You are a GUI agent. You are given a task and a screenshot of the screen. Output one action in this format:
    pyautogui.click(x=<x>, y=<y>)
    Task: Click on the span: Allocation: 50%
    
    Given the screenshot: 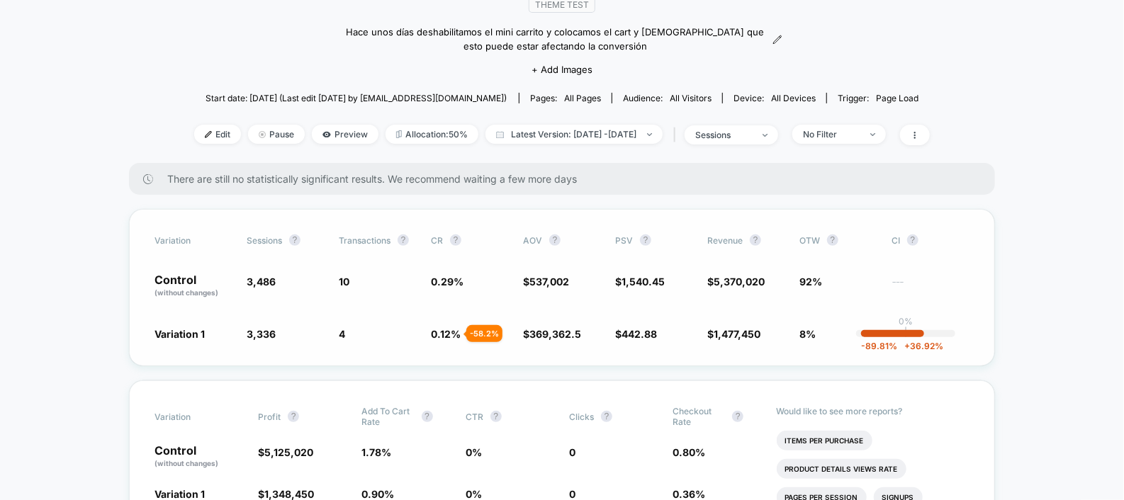 What is the action you would take?
    pyautogui.click(x=432, y=134)
    